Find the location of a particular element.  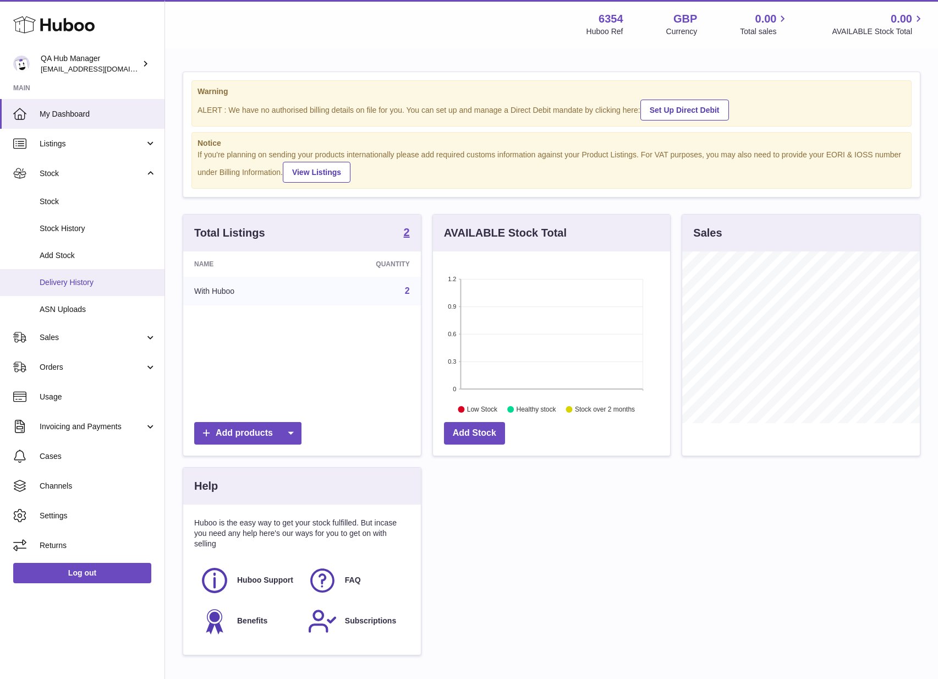

span: Sales is located at coordinates (92, 337).